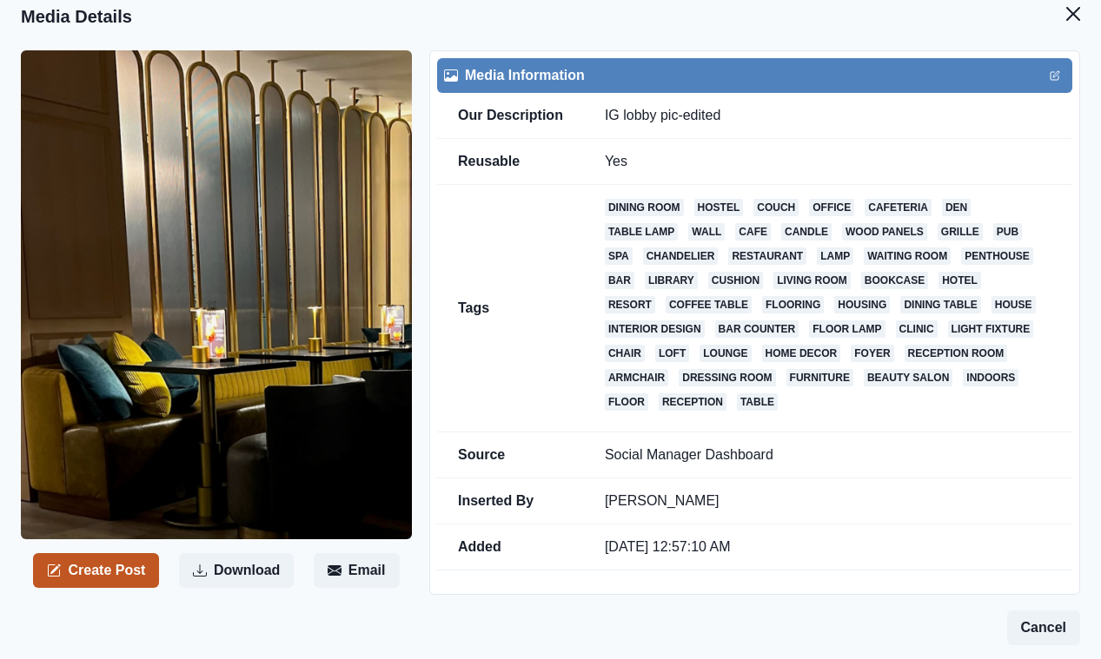 Image resolution: width=1101 pixels, height=659 pixels. What do you see at coordinates (708, 305) in the screenshot?
I see `a: coffee table` at bounding box center [708, 305].